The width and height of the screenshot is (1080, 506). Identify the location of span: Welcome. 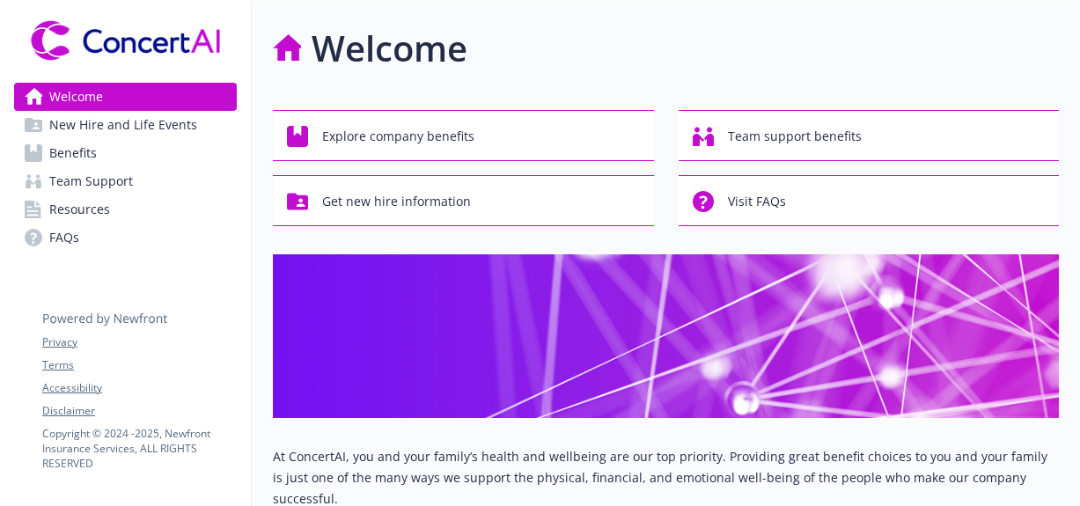
(76, 97).